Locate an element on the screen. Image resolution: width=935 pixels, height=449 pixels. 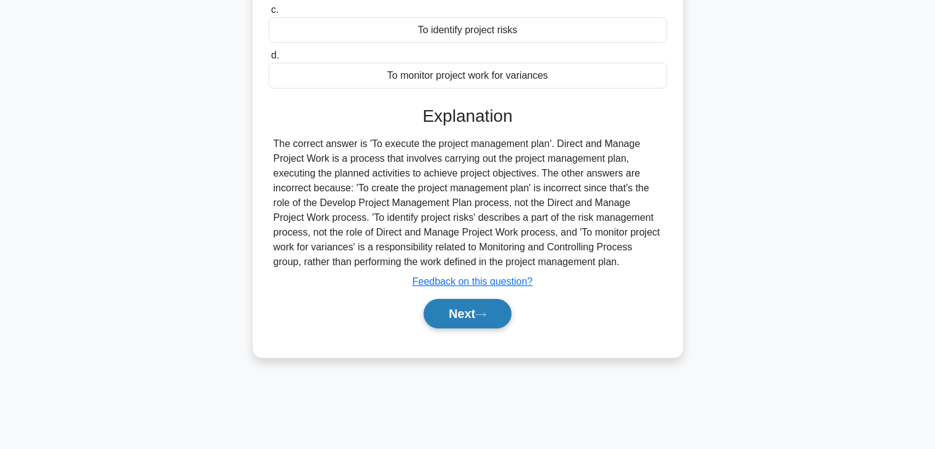
span: c. is located at coordinates (275, 9).